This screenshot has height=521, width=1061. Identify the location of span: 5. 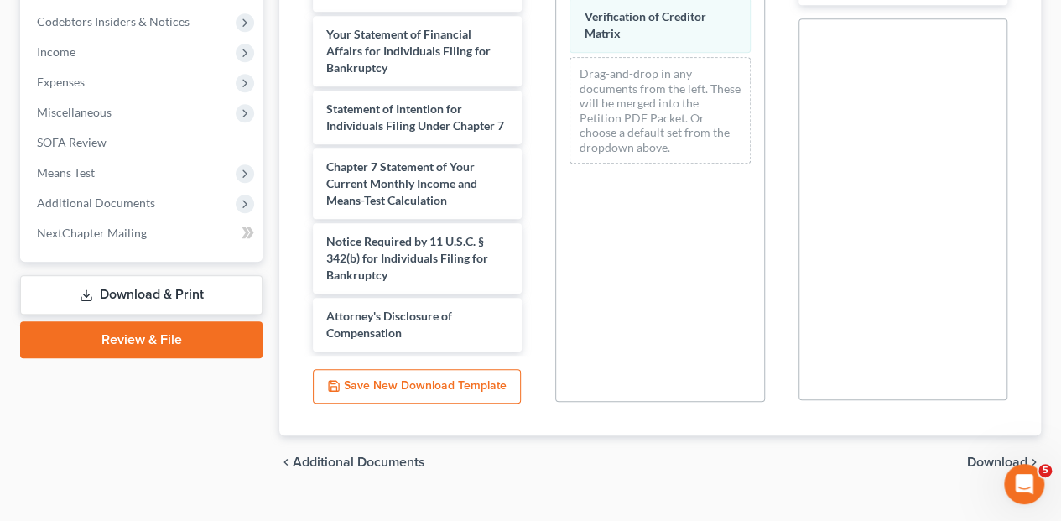
(1046, 471).